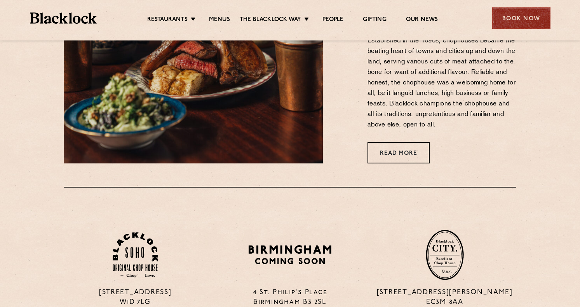 The image size is (580, 307). Describe the element at coordinates (522, 18) in the screenshot. I see `div: Book Now` at that location.